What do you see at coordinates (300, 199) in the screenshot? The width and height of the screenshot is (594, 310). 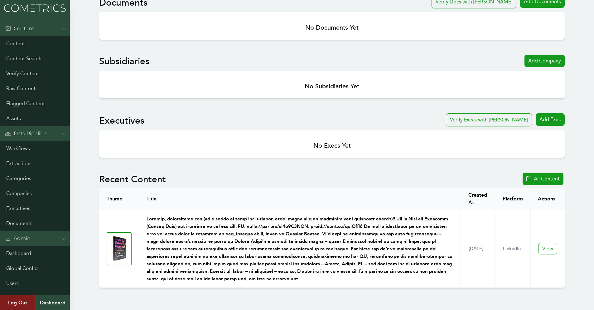 I see `th: Title` at bounding box center [300, 199].